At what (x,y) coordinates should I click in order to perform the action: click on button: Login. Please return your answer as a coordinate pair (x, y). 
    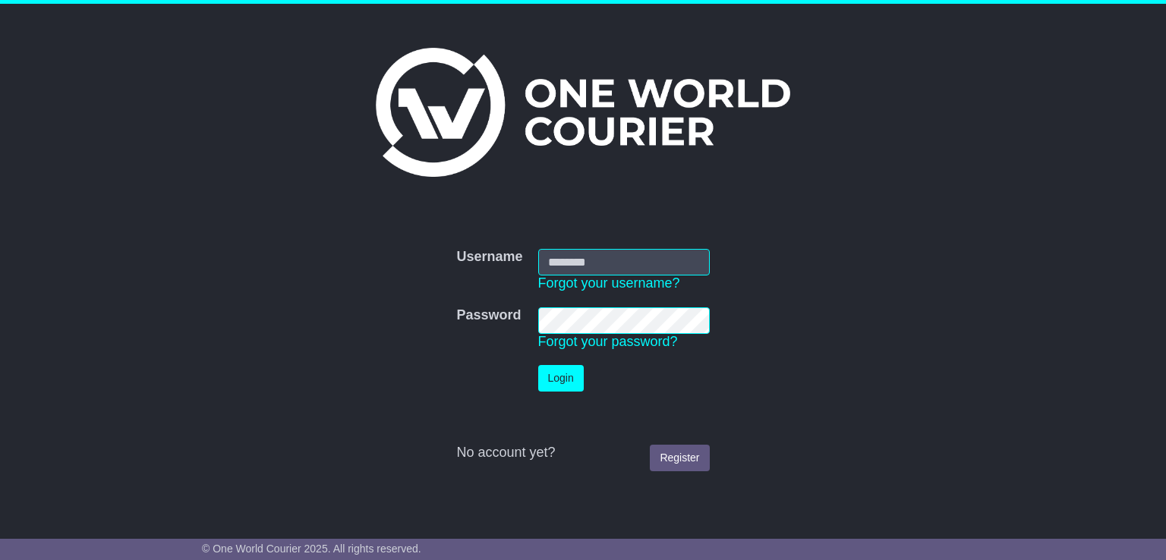
    Looking at the image, I should click on (561, 378).